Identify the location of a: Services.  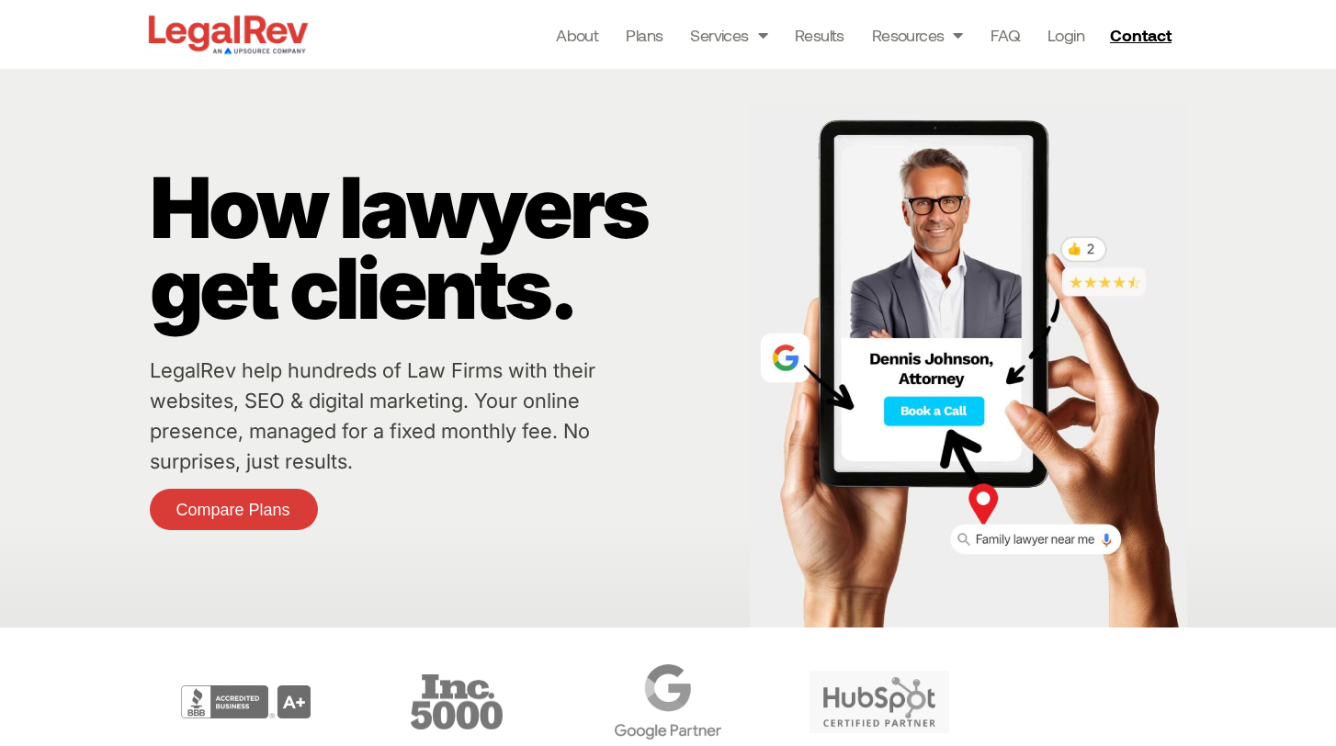
(729, 35).